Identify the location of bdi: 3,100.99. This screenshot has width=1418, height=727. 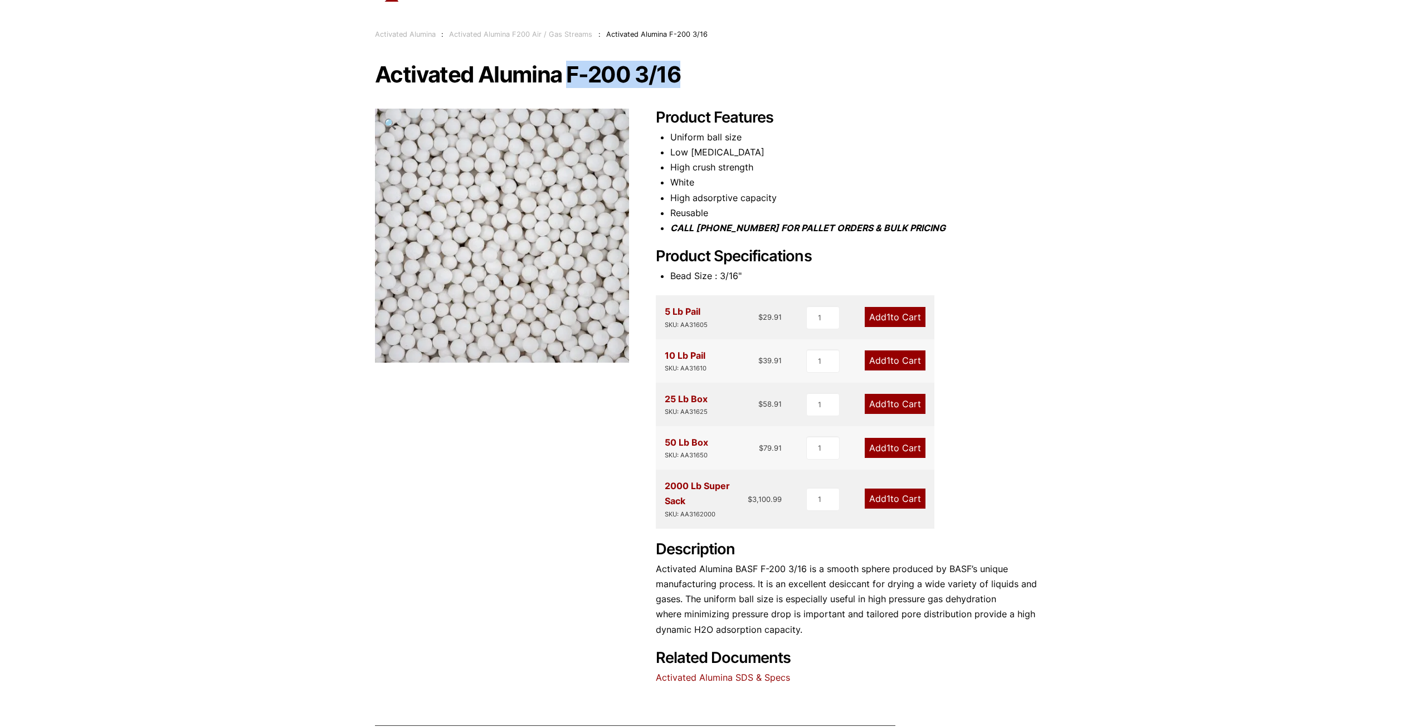
(765, 499).